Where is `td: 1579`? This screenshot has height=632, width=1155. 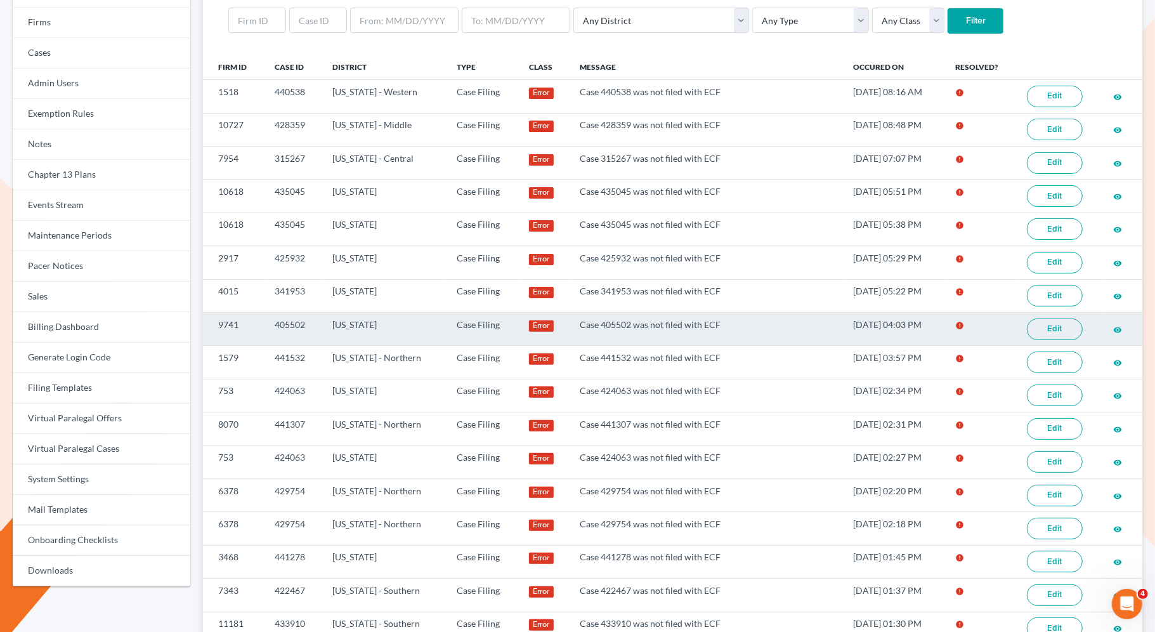 td: 1579 is located at coordinates (233, 362).